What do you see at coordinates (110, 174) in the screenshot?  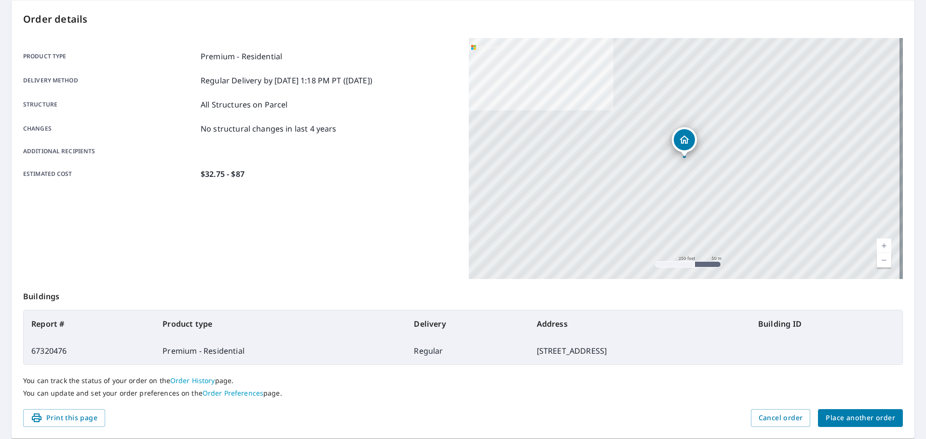 I see `p: Estimated cost` at bounding box center [110, 174].